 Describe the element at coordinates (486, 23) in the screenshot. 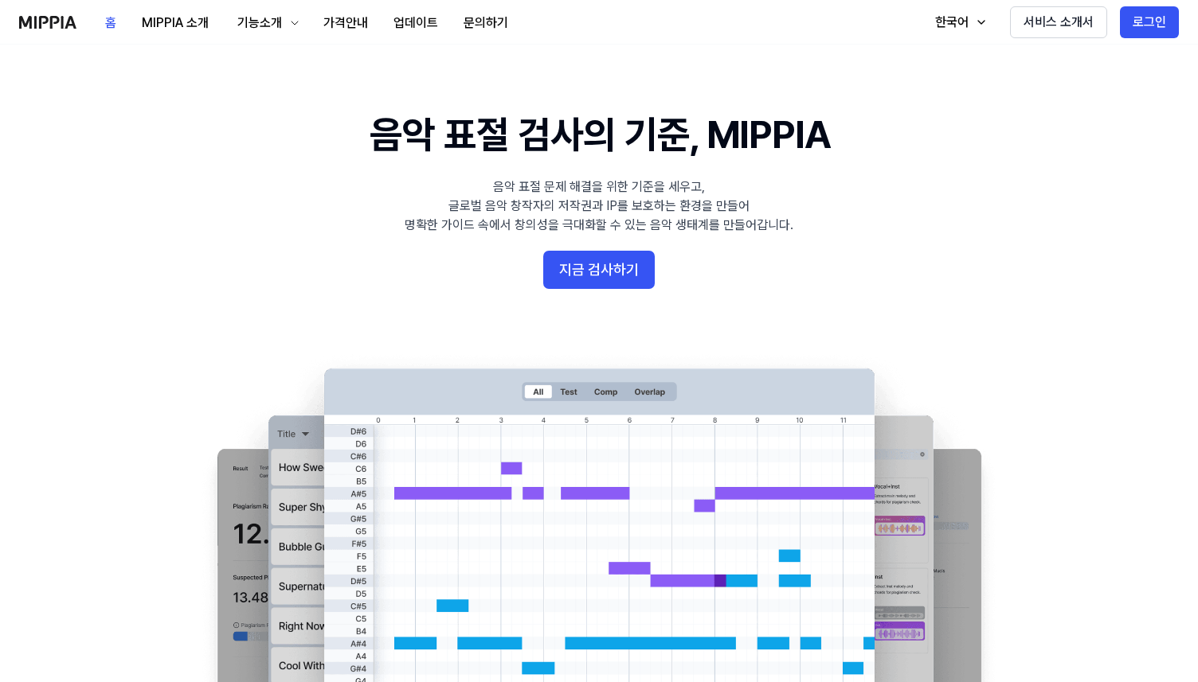

I see `button: 문의하기` at that location.